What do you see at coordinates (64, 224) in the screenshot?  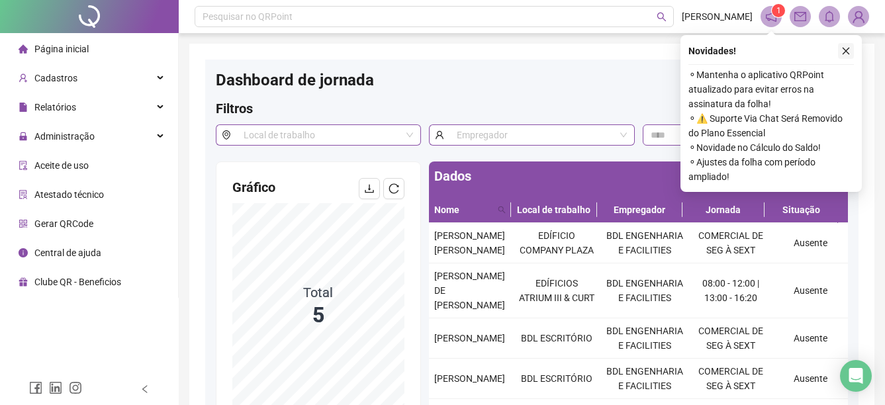 I see `span: Gerar QRCode` at bounding box center [64, 224].